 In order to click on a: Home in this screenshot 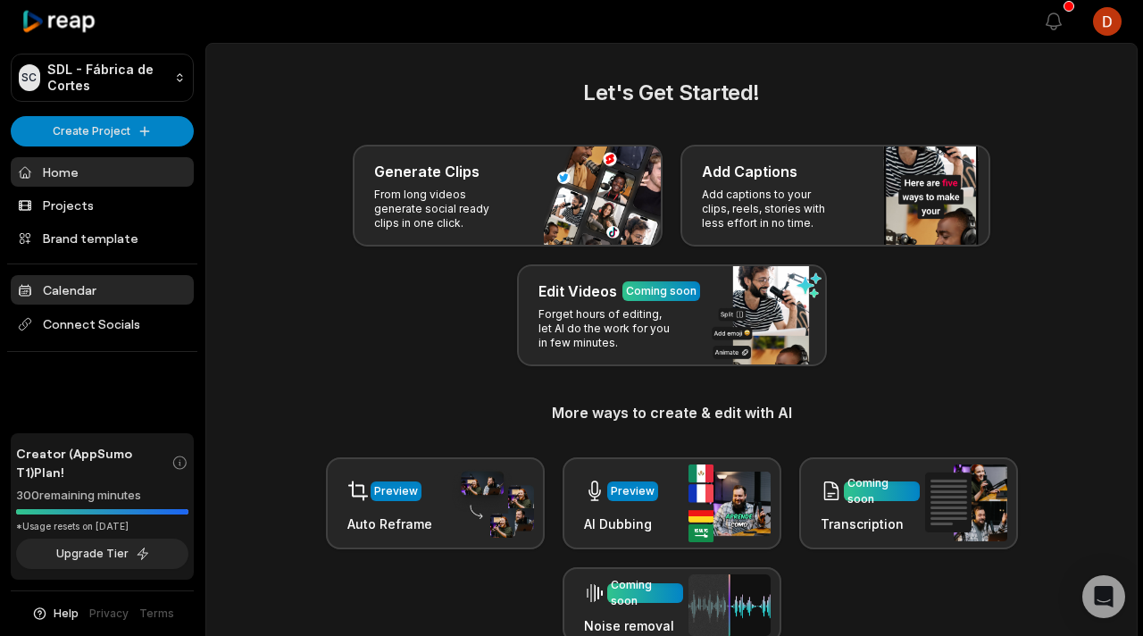, I will do `click(102, 172)`.